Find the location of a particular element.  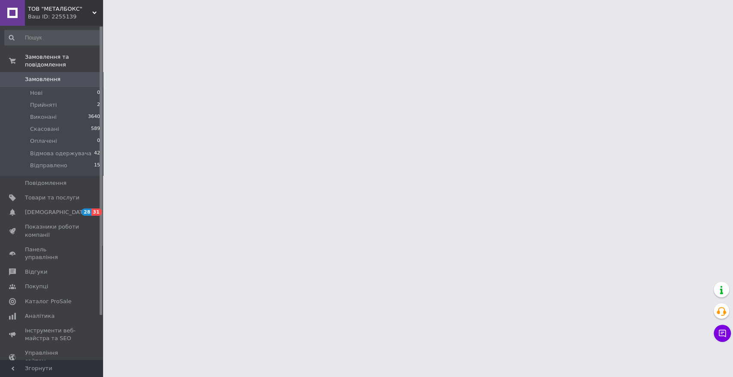

span: 15 is located at coordinates (97, 166).